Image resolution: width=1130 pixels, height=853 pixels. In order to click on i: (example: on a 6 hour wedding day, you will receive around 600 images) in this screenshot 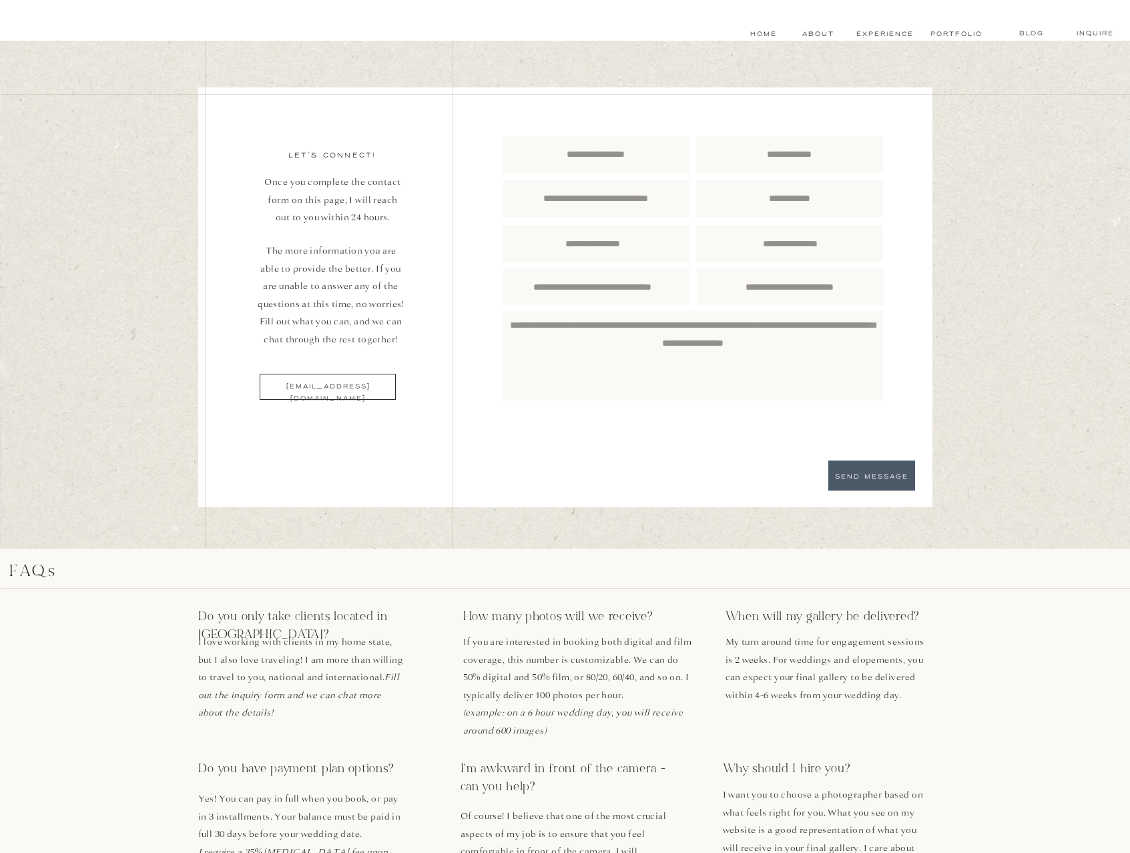, I will do `click(573, 721)`.